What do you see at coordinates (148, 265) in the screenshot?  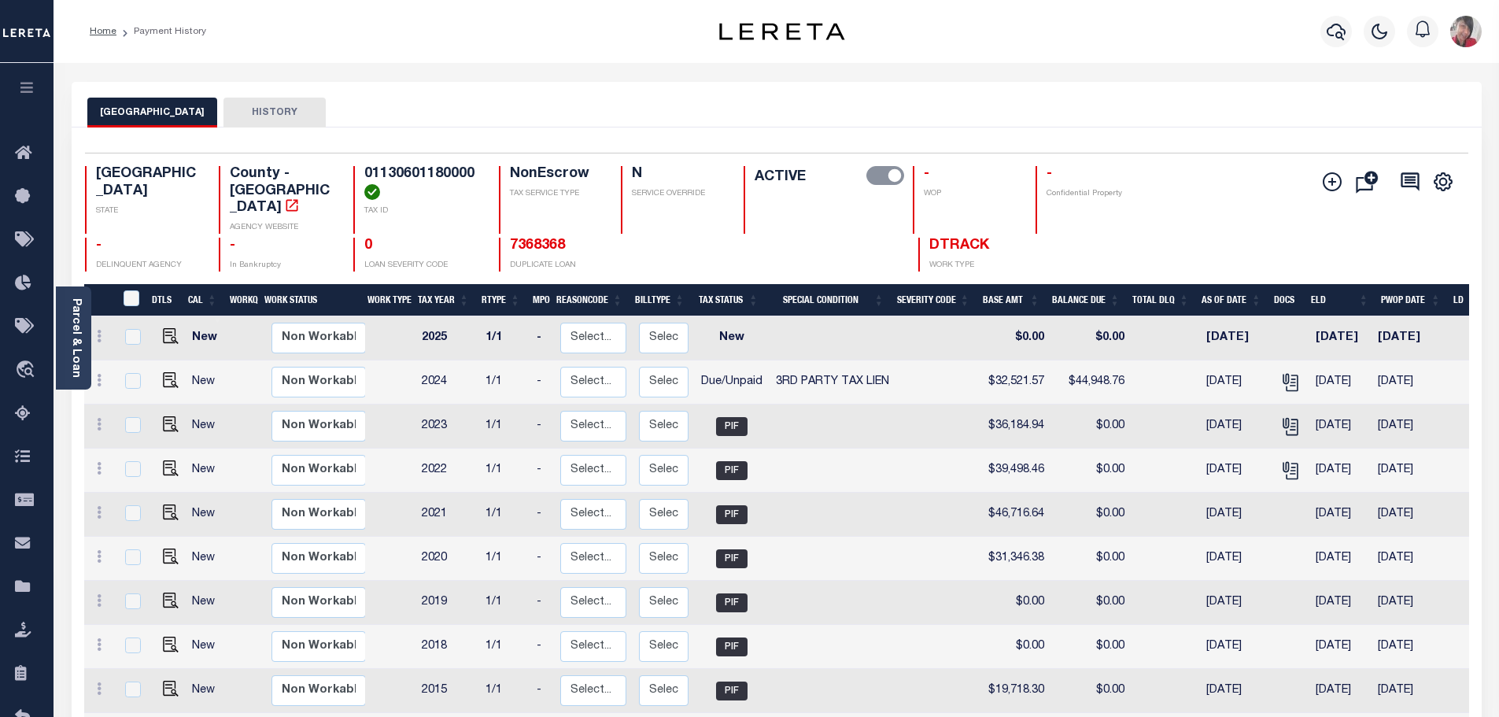 I see `p: DELINQUENT AGENCY` at bounding box center [148, 265].